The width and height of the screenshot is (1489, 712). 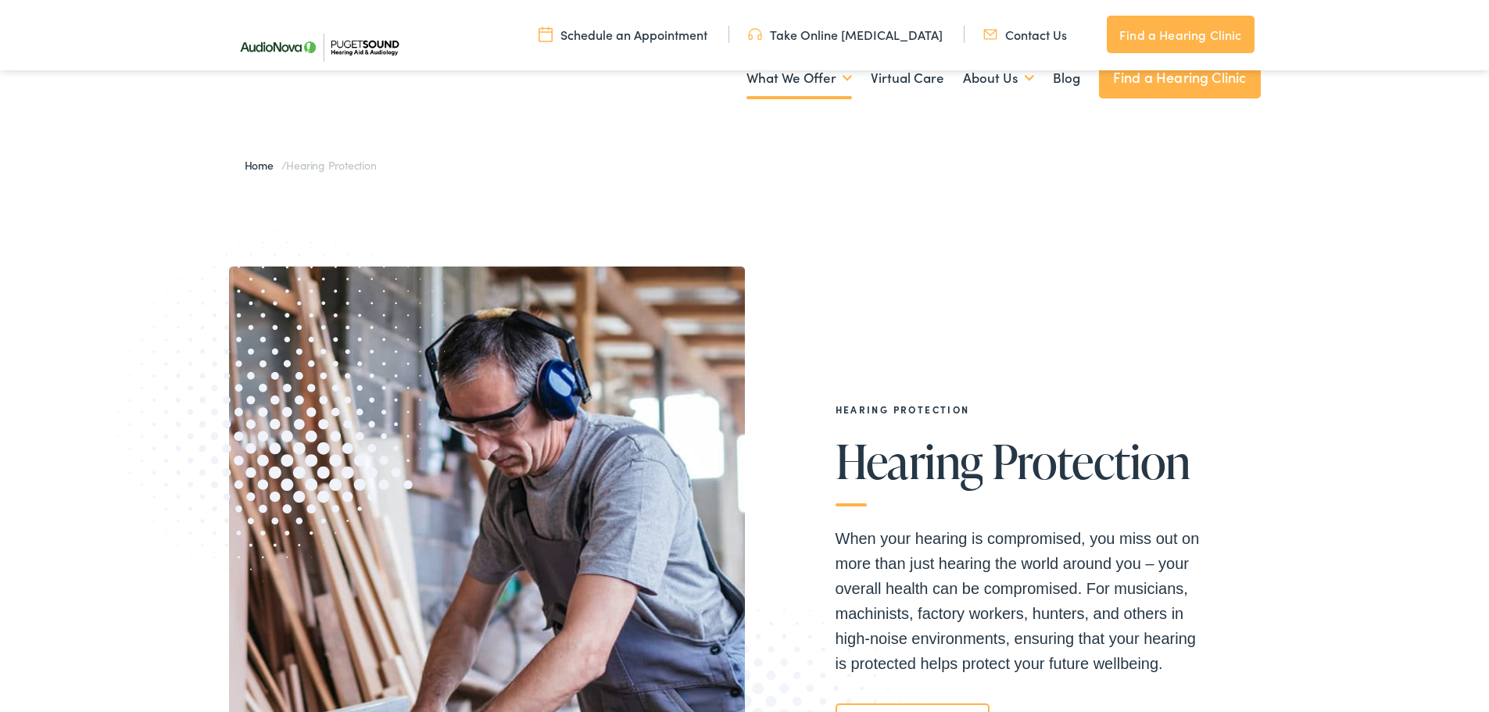 What do you see at coordinates (1025, 34) in the screenshot?
I see `a: Contact Us` at bounding box center [1025, 34].